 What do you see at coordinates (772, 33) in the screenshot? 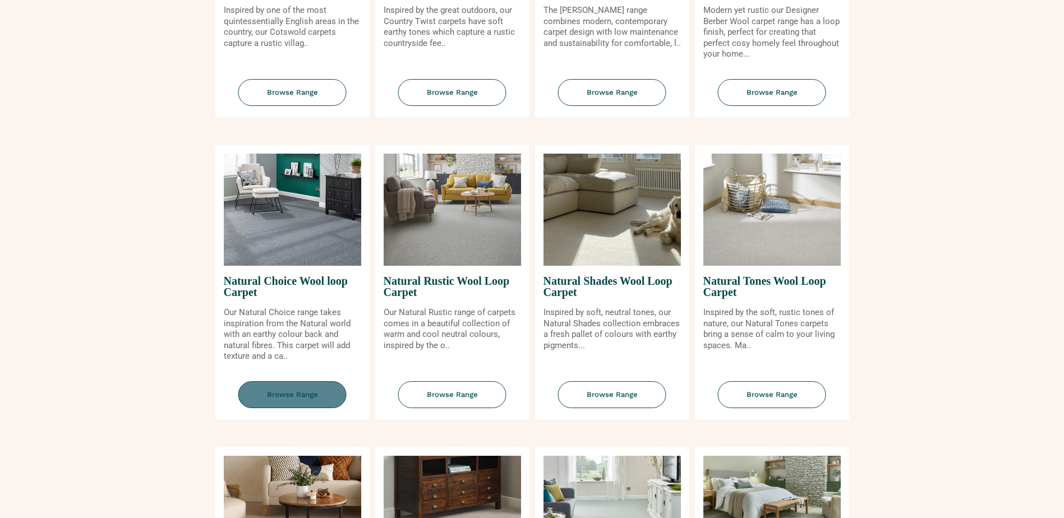
I see `p: Modern yet rustic our Designer Berber Wool carpet range has a loop finish, perfect for creating t...` at bounding box center [772, 33].